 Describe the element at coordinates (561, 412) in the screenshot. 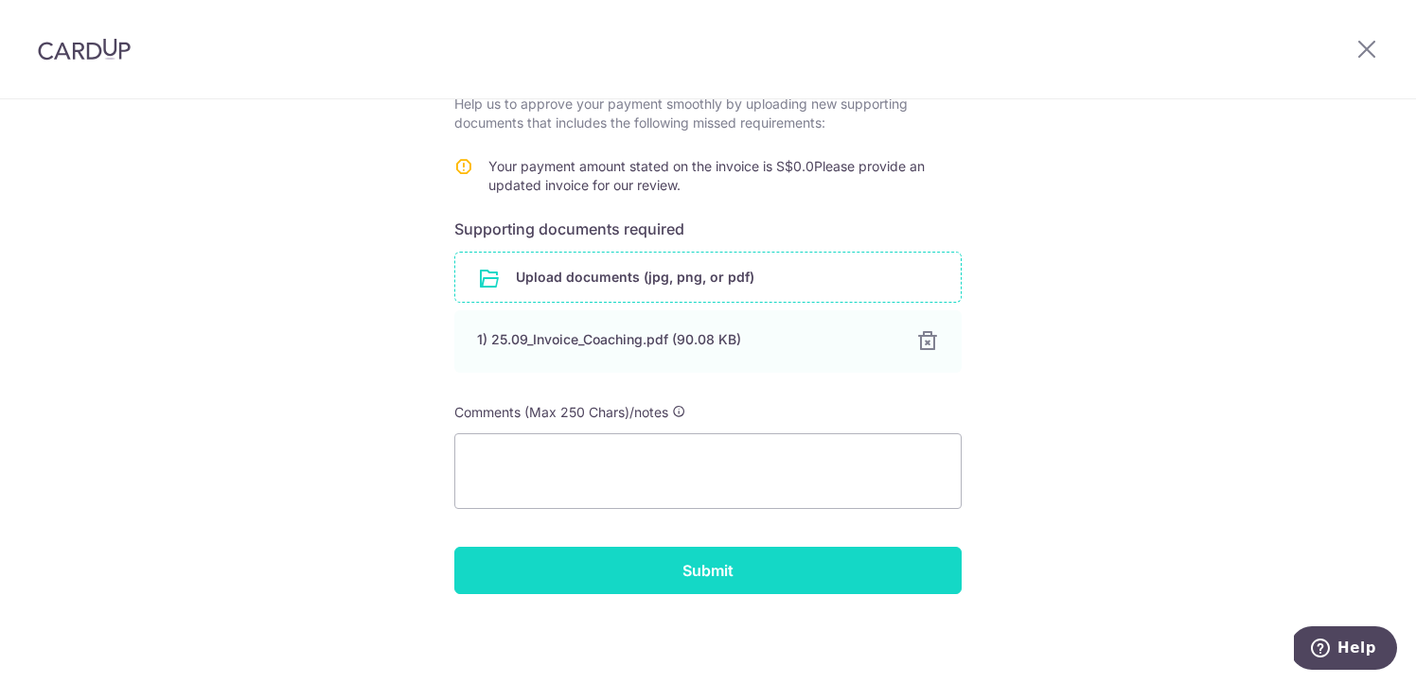

I see `span: Comments (Max 250 Chars)/notes` at that location.